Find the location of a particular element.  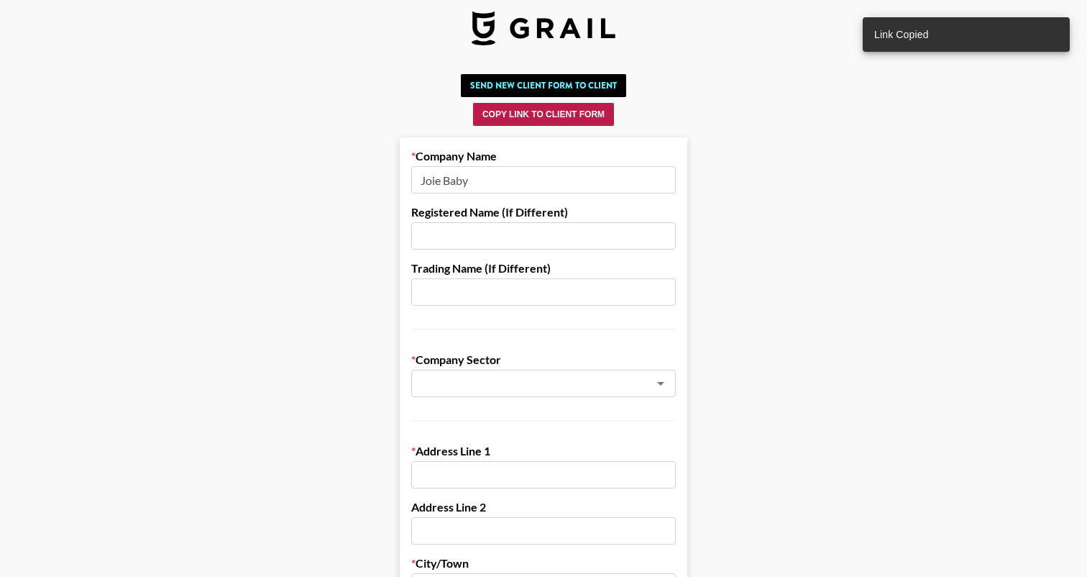

label: Address Line 1 is located at coordinates (543, 451).